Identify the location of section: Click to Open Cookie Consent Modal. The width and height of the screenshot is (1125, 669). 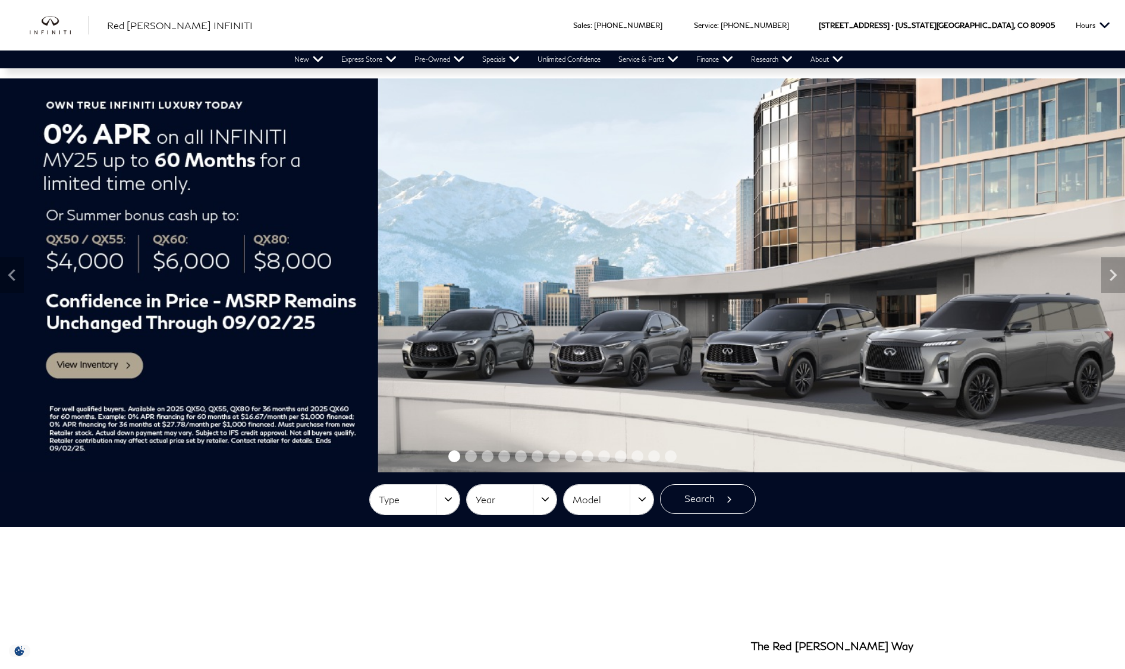
(20, 651).